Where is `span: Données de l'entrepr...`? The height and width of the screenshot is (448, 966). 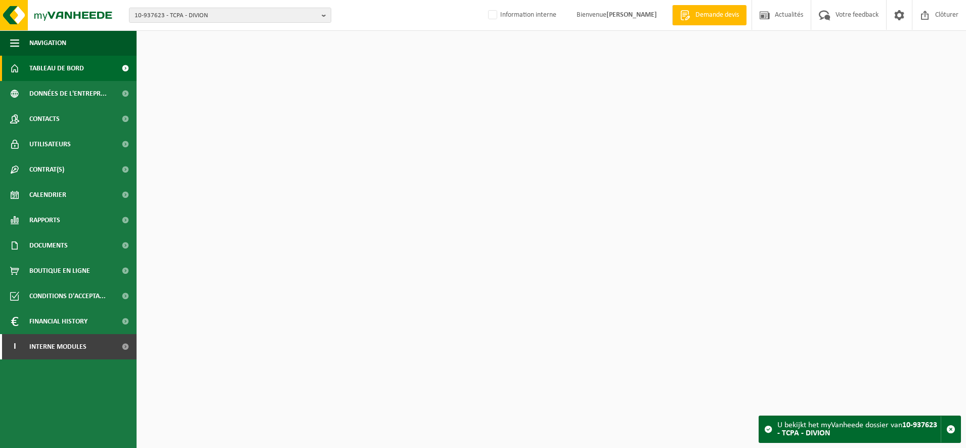 span: Données de l'entrepr... is located at coordinates (68, 94).